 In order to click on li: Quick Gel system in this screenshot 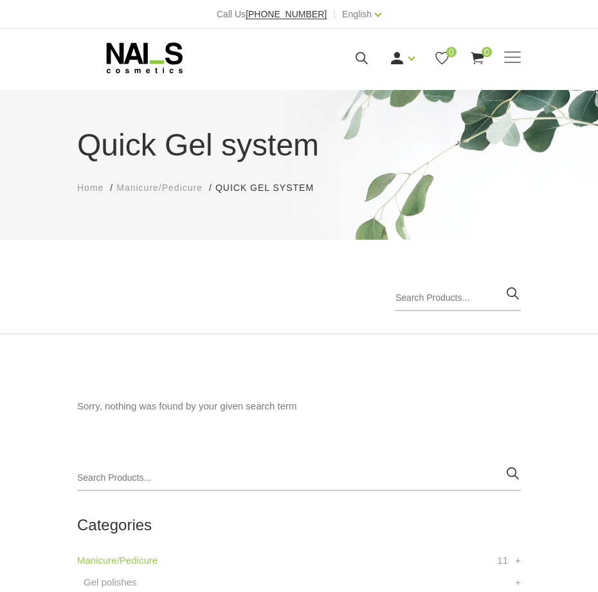, I will do `click(271, 188)`.